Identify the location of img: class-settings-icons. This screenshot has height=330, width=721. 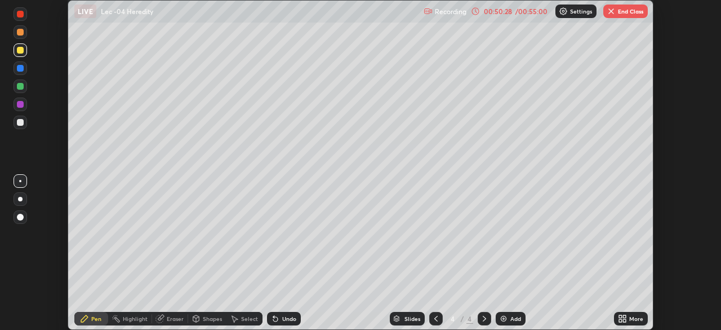
(564, 11).